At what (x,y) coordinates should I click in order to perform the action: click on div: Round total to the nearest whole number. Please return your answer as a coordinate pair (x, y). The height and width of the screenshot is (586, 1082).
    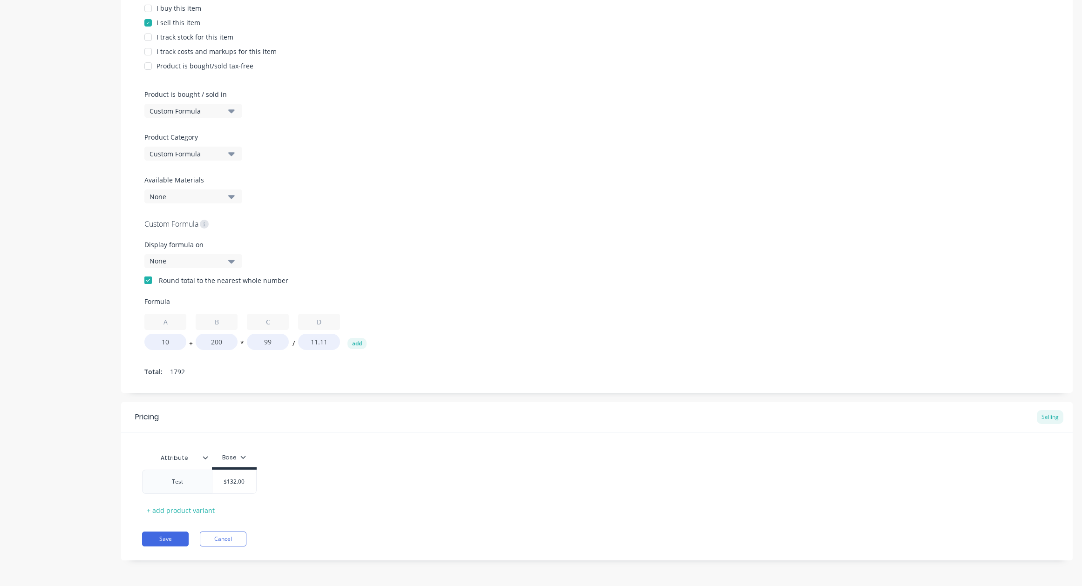
    Looking at the image, I should click on (224, 280).